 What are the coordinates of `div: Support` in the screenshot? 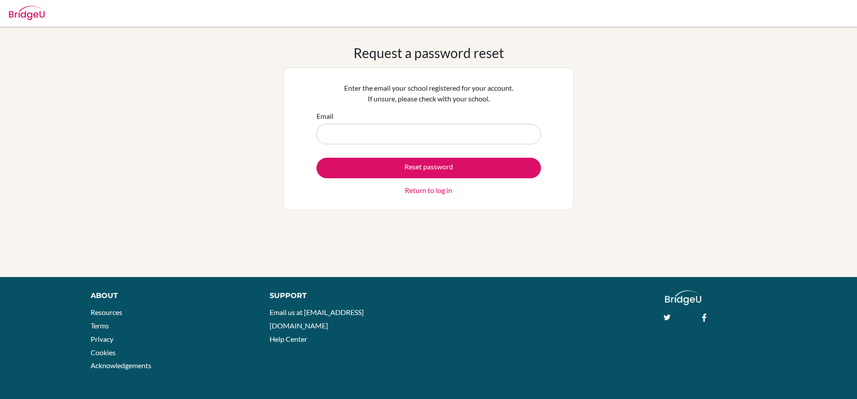 It's located at (344, 295).